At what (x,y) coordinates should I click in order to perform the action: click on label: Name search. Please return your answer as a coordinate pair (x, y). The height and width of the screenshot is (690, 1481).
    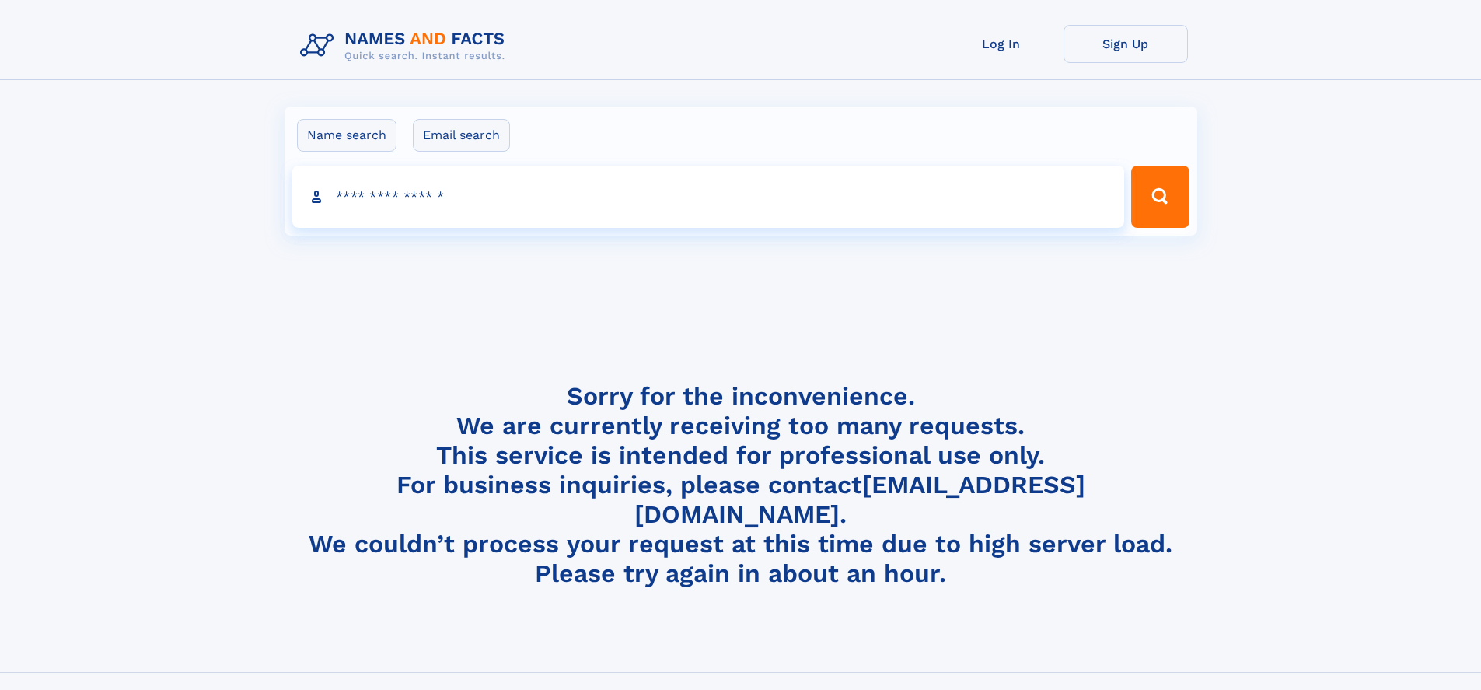
    Looking at the image, I should click on (347, 135).